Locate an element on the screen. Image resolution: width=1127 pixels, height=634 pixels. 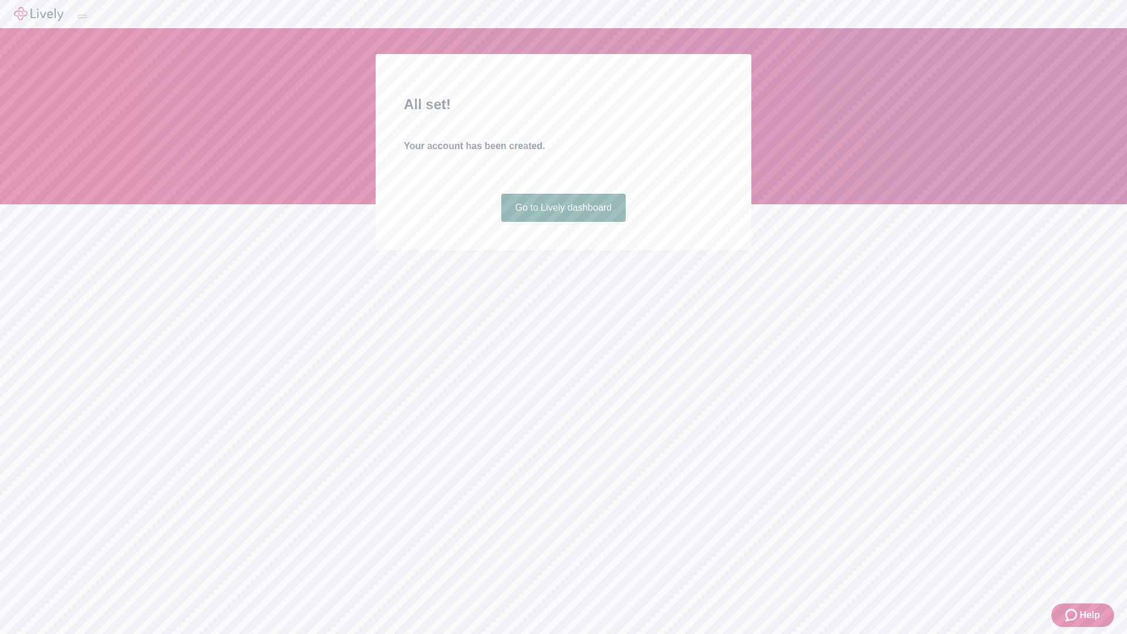
span: Help is located at coordinates (1089, 615).